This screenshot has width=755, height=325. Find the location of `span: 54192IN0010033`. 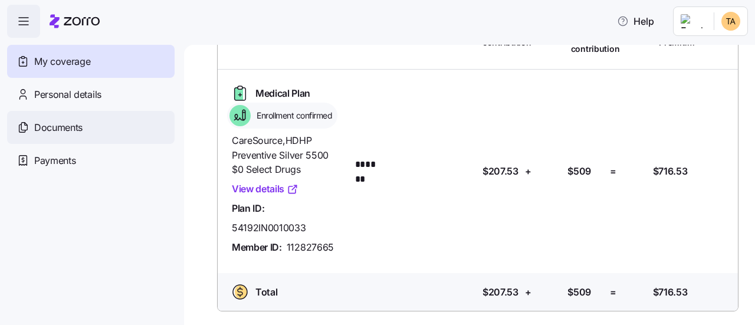

span: 54192IN0010033 is located at coordinates (269, 228).